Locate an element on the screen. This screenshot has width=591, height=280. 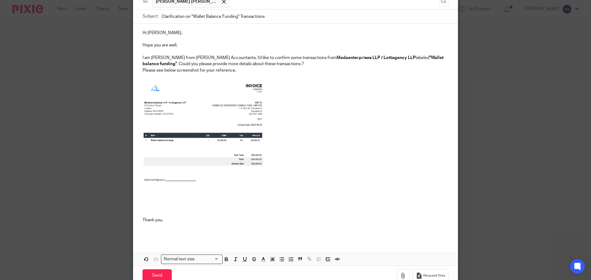
span: Normal text size is located at coordinates (179, 260).